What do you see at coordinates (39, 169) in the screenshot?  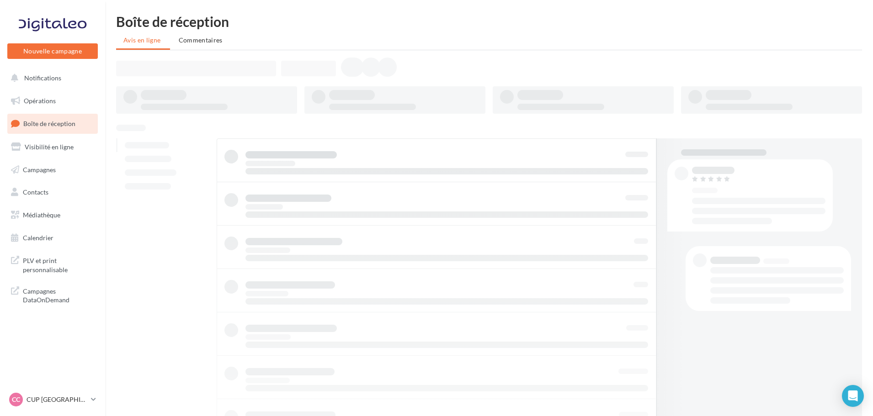 I see `span: Campagnes` at bounding box center [39, 169].